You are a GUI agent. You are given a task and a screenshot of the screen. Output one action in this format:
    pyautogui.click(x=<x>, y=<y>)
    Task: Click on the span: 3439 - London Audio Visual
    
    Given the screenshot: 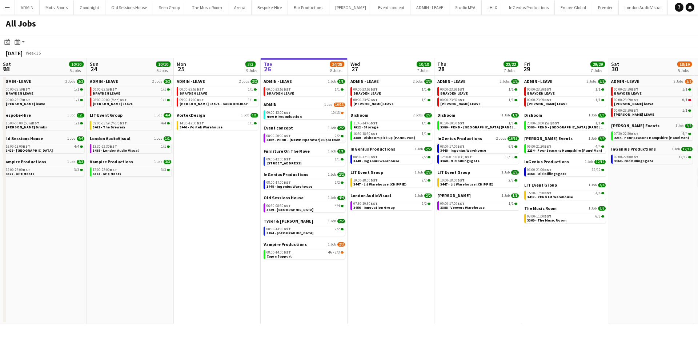 What is the action you would take?
    pyautogui.click(x=116, y=150)
    